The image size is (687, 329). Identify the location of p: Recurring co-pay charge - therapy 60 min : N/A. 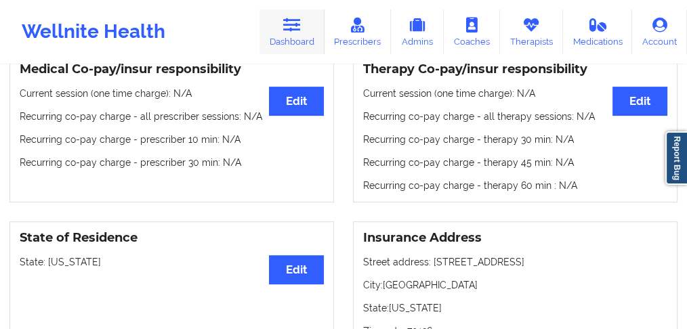
(515, 186).